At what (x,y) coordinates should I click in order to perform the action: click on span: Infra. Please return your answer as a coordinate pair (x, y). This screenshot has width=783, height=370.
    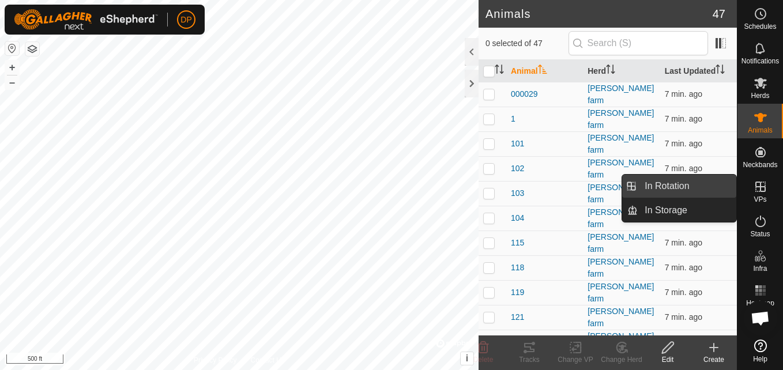
    Looking at the image, I should click on (760, 269).